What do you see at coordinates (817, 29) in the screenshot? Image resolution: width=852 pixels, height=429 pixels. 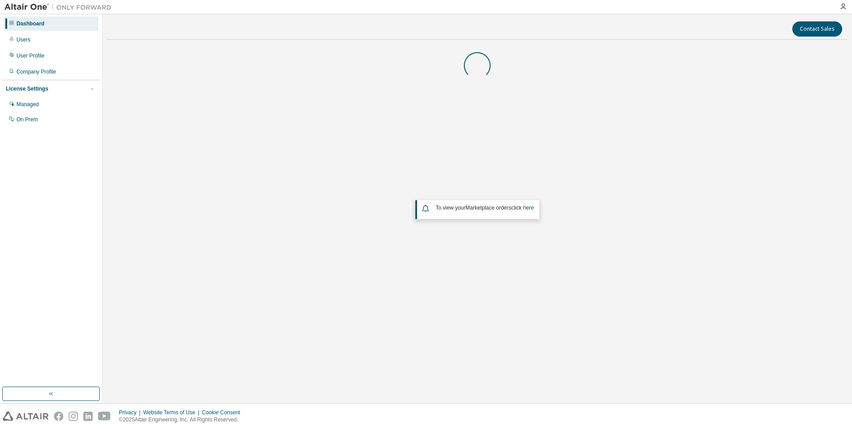 I see `button: Contact Sales` at bounding box center [817, 29].